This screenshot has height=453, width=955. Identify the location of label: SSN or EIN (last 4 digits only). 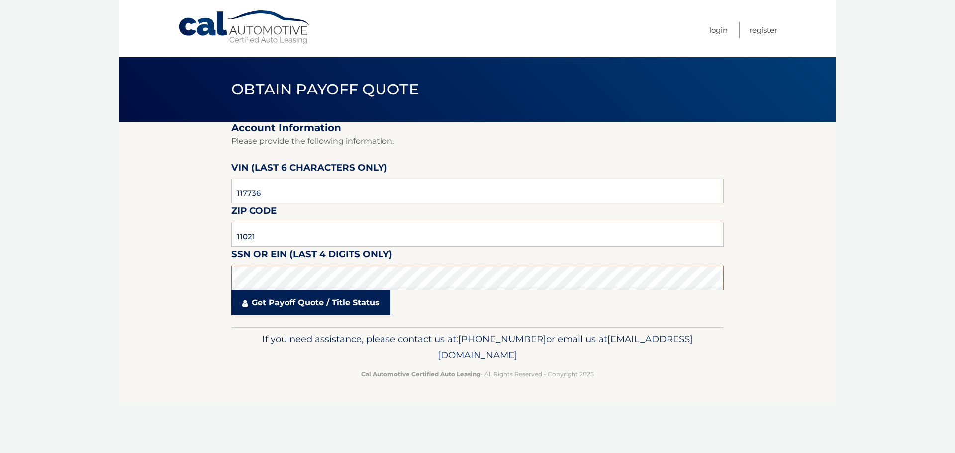
(312, 256).